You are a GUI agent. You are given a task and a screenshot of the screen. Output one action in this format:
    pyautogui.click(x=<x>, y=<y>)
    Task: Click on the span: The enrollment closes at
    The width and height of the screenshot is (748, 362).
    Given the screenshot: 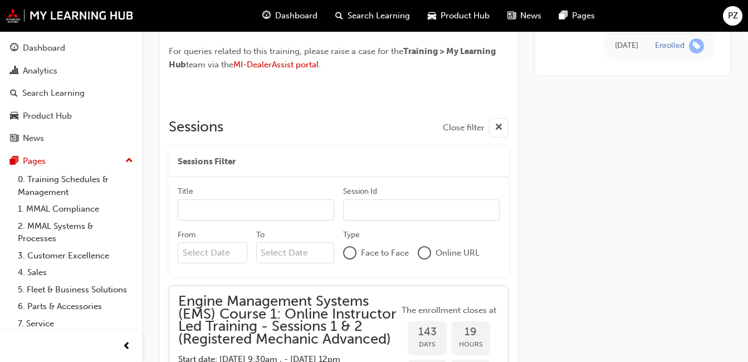 What is the action you would take?
    pyautogui.click(x=449, y=310)
    